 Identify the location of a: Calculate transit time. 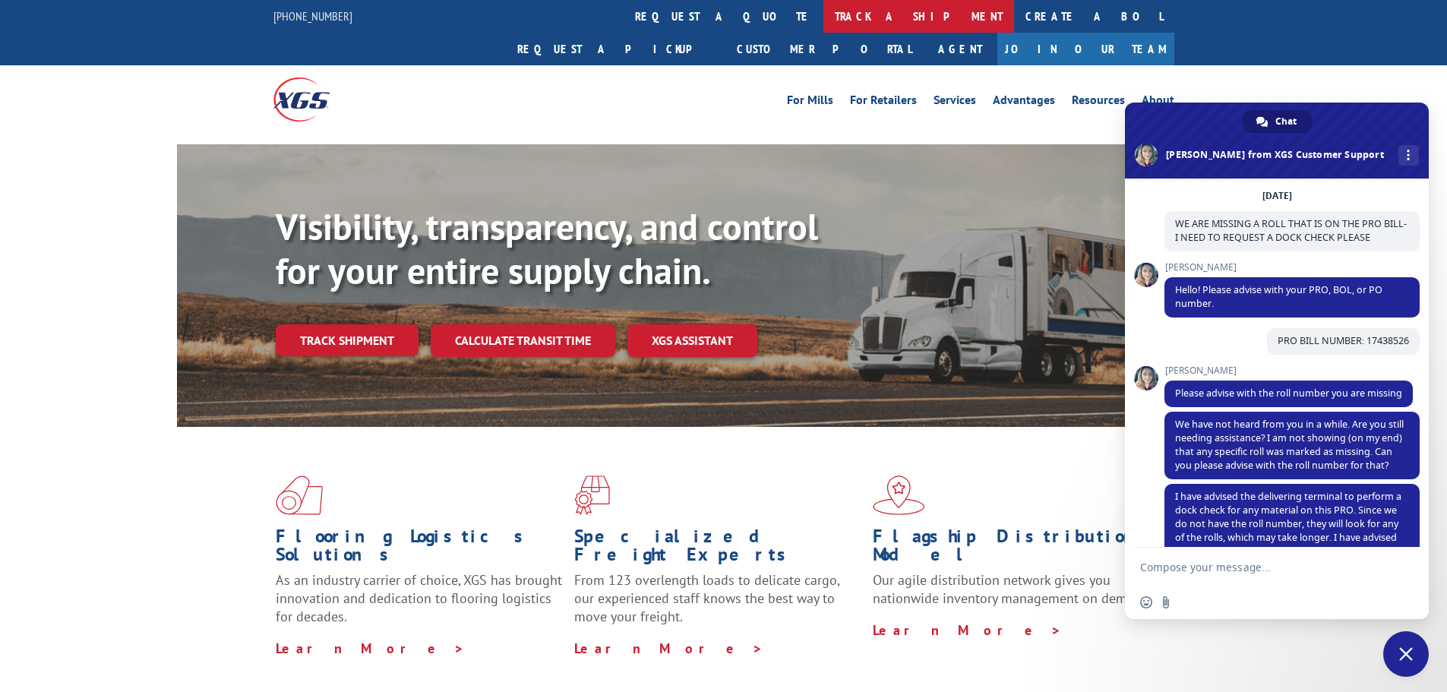
(523, 340).